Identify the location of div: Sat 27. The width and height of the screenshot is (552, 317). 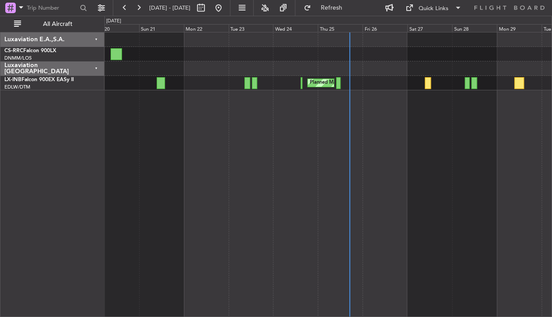
(429, 28).